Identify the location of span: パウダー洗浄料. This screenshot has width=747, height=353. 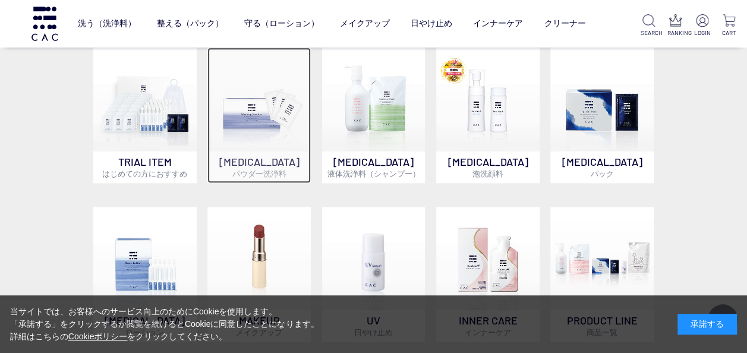
(259, 174).